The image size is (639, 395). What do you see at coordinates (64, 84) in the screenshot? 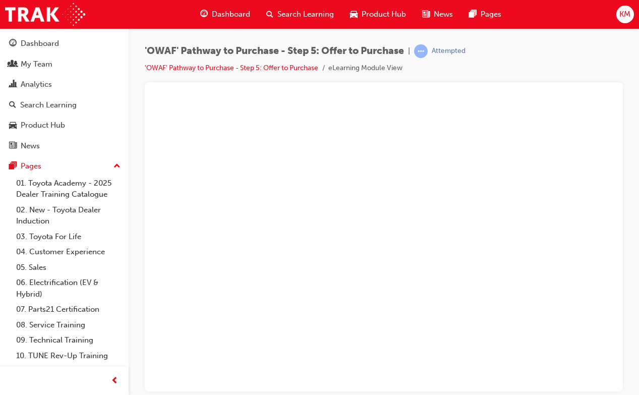
I see `a: Analytics` at bounding box center [64, 84].